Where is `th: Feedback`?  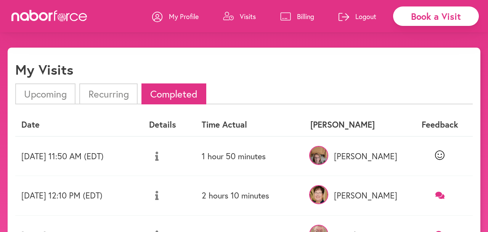
th: Feedback is located at coordinates (440, 125).